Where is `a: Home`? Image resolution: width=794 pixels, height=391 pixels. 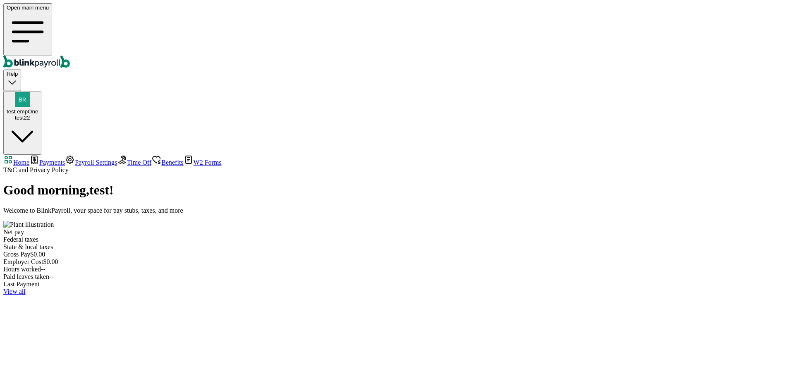
a: Home is located at coordinates (16, 162).